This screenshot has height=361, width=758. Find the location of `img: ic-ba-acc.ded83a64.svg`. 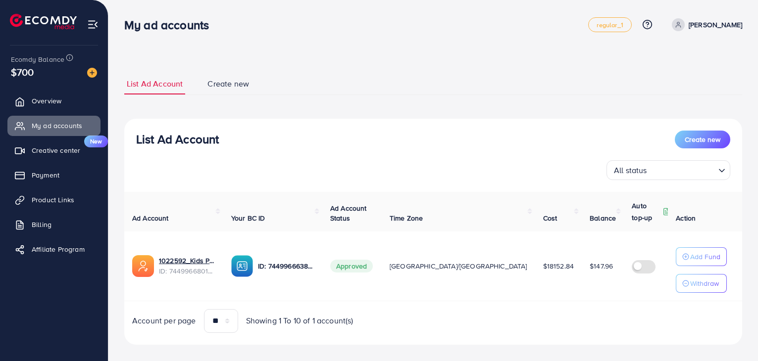

img: ic-ba-acc.ded83a64.svg is located at coordinates (242, 266).